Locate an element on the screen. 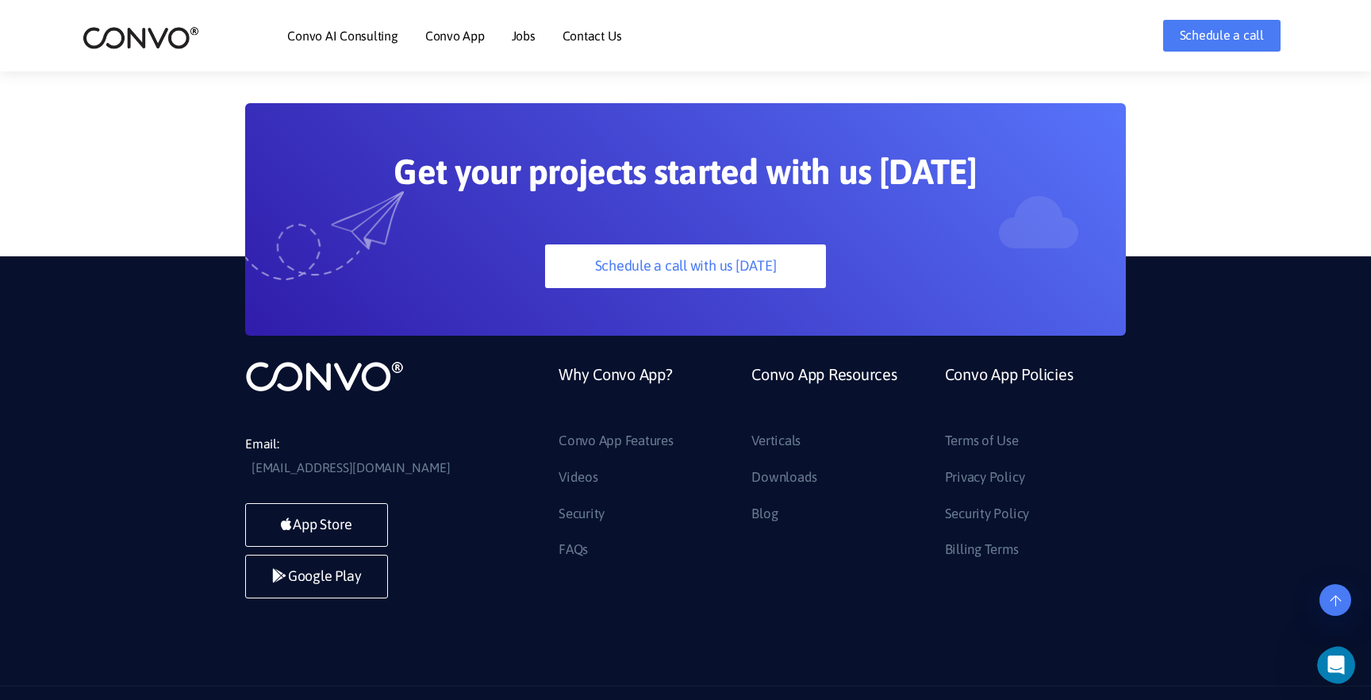 The width and height of the screenshot is (1371, 700). a: Why Convo App? is located at coordinates (616, 394).